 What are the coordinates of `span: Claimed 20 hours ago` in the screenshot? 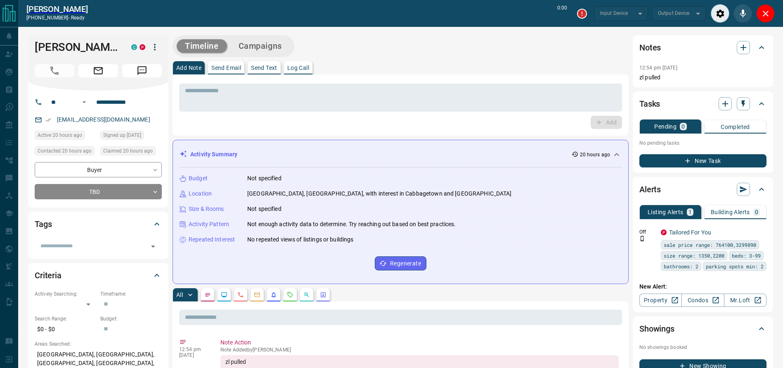 It's located at (128, 151).